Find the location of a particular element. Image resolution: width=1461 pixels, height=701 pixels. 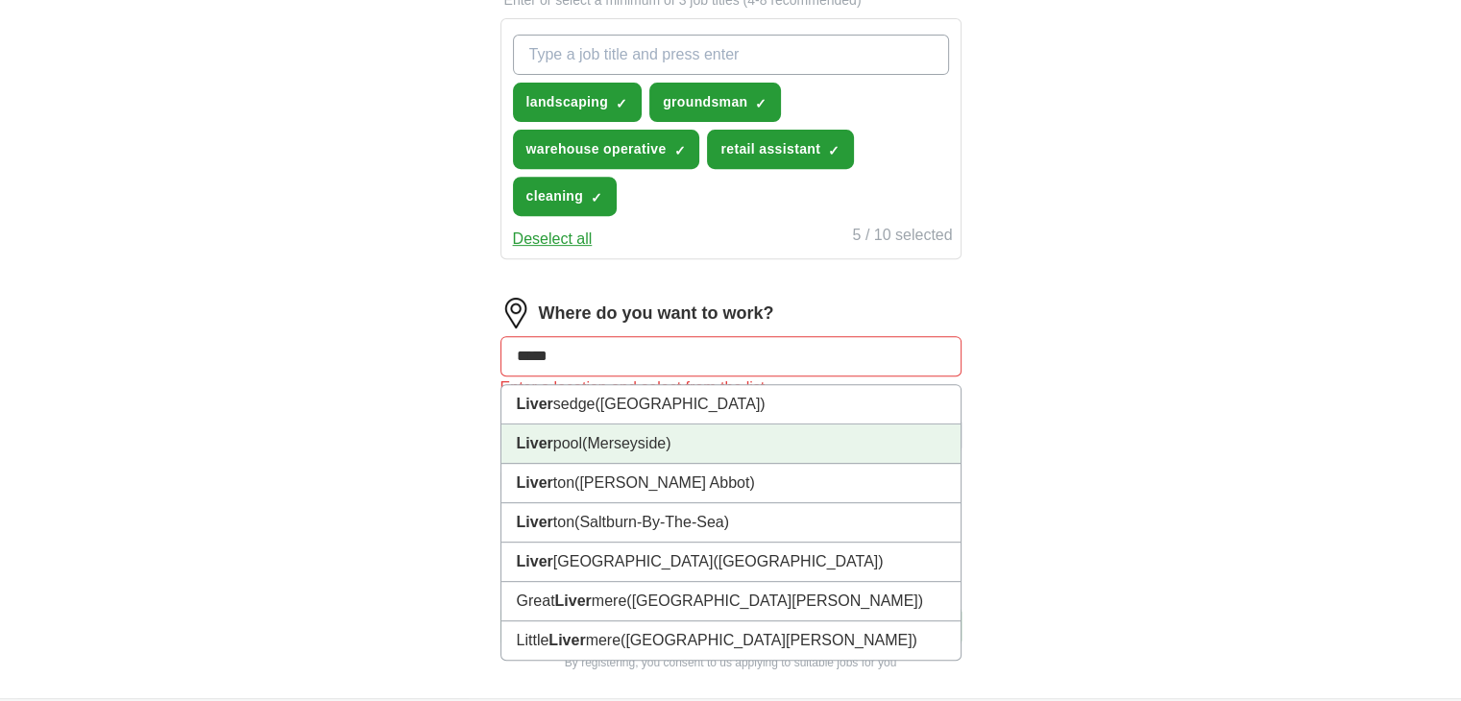

div: Enter a location and select from the list is located at coordinates (731, 388).